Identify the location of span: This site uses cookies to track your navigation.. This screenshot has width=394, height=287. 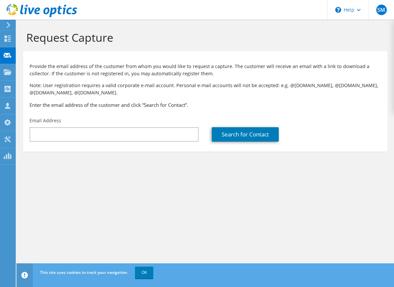
(84, 272).